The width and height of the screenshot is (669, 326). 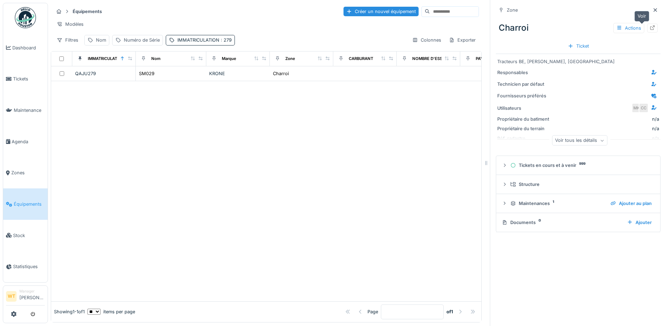 What do you see at coordinates (25, 173) in the screenshot?
I see `a: Zones` at bounding box center [25, 173].